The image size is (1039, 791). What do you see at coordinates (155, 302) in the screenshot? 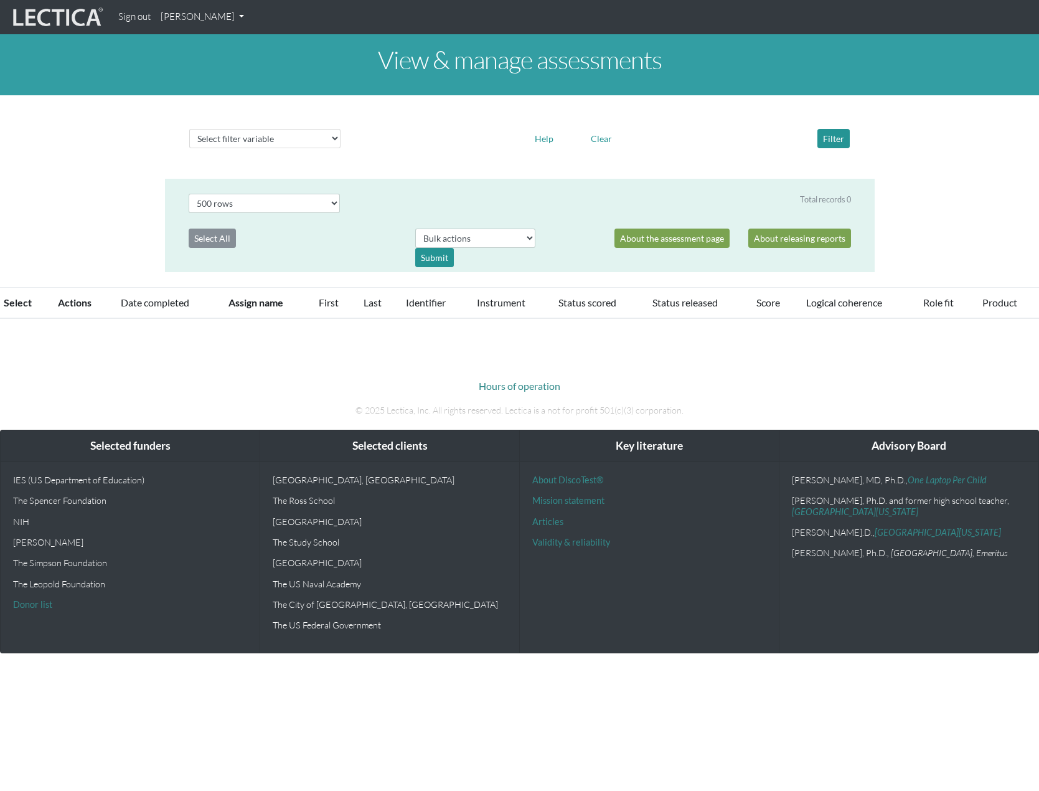
I see `a: Date completed` at bounding box center [155, 302].